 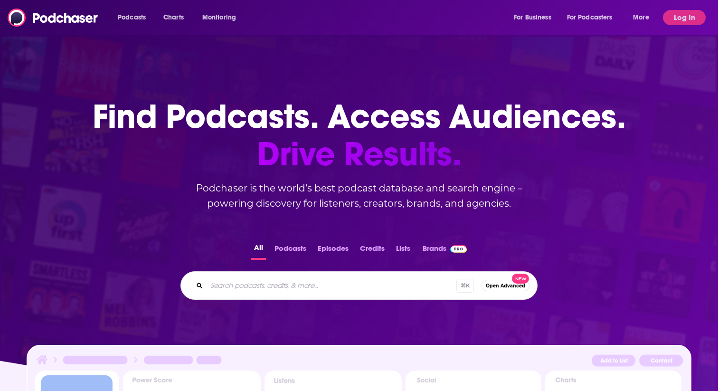 What do you see at coordinates (359, 154) in the screenshot?
I see `span: Drive Results.` at bounding box center [359, 154].